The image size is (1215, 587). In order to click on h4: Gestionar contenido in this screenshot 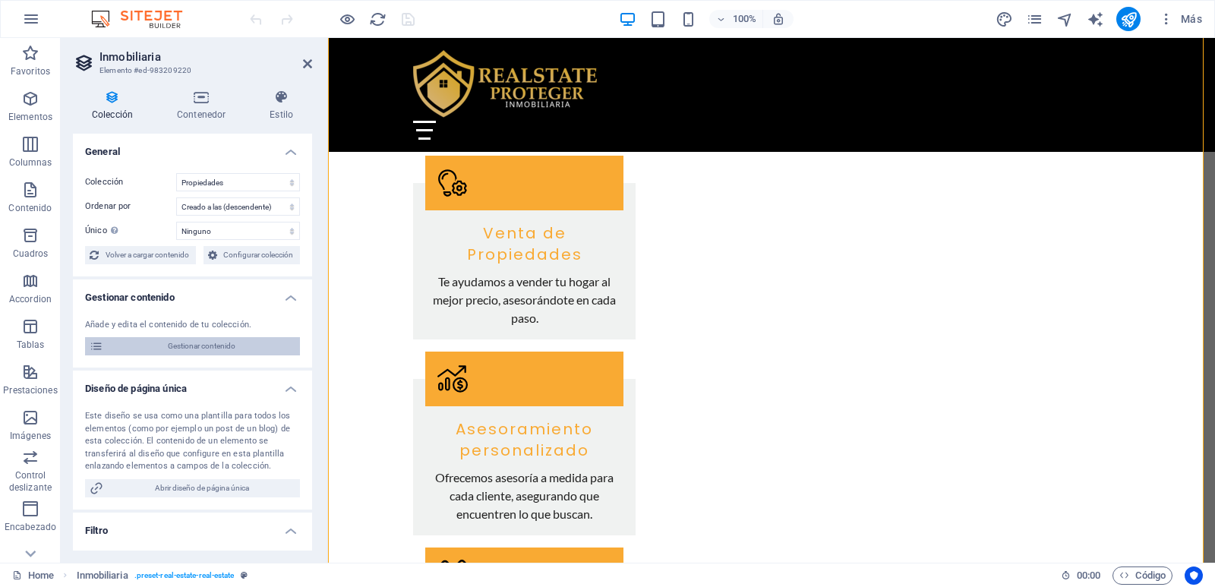, I will do `click(192, 293)`.